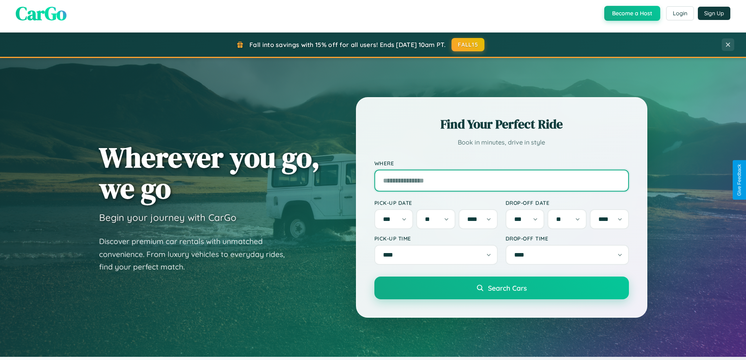 This screenshot has height=360, width=746. What do you see at coordinates (567, 238) in the screenshot?
I see `label: Drop-off Time` at bounding box center [567, 238].